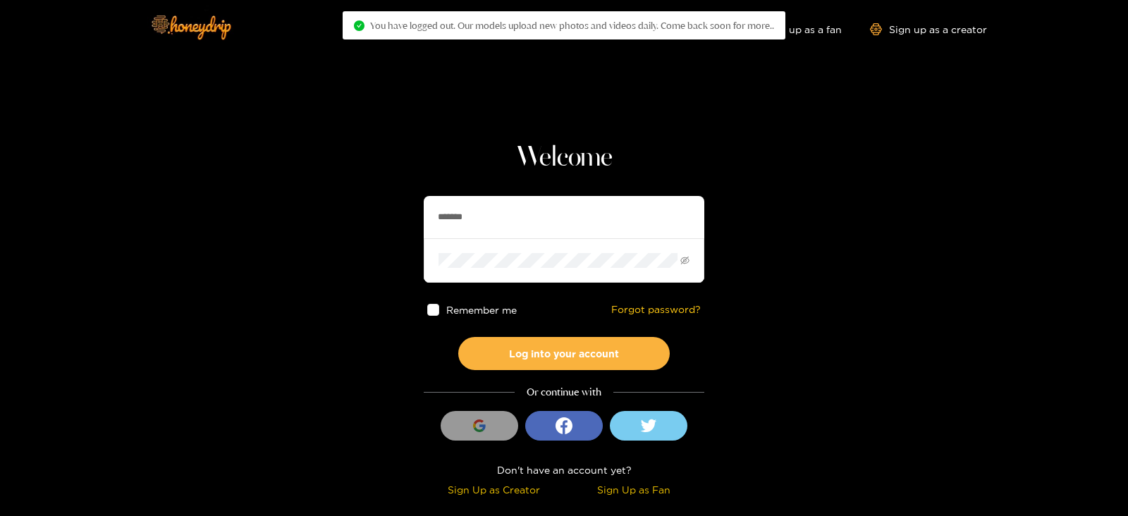 Image resolution: width=1128 pixels, height=516 pixels. What do you see at coordinates (684, 260) in the screenshot?
I see `span: eye-invisible` at bounding box center [684, 260].